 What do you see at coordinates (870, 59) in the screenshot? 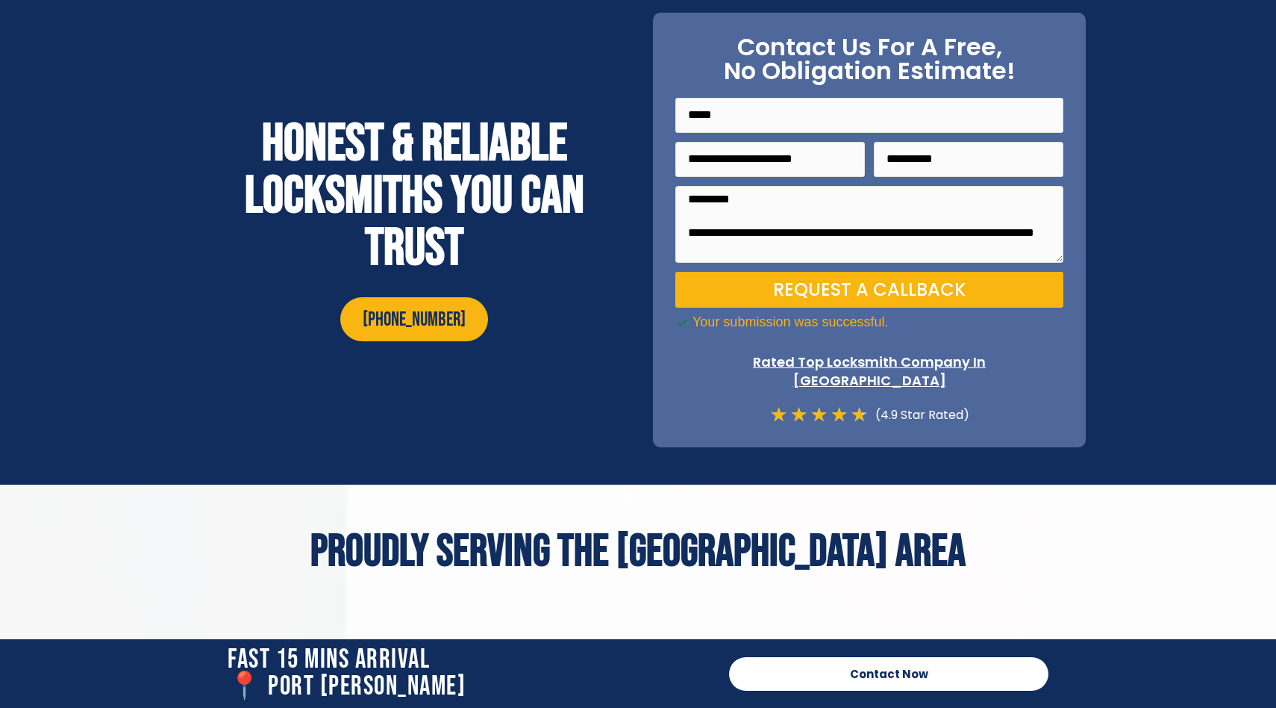
I see `h2: Contact Us For A Free, No Obligation Estimate!` at bounding box center [870, 59].